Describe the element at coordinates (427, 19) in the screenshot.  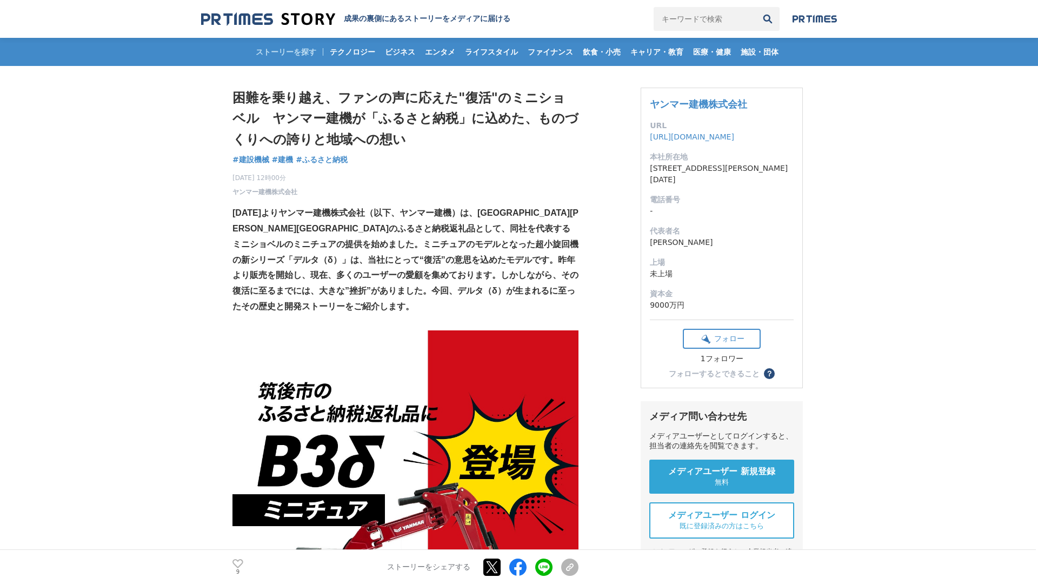
I see `h2: 成果の裏側にあるストーリーをメディアに届ける` at that location.